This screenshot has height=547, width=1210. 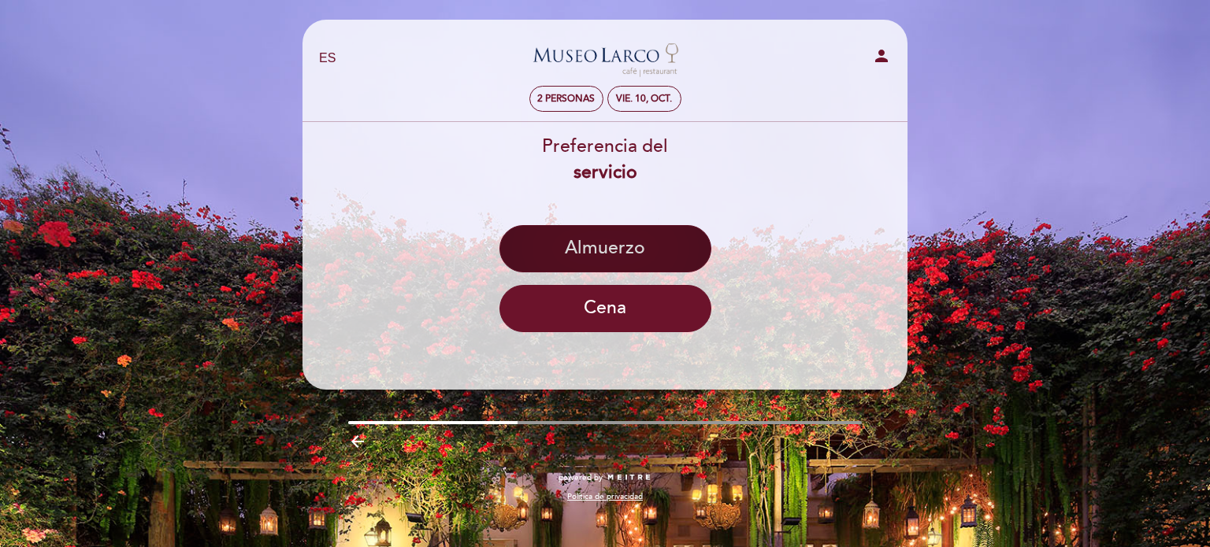 I want to click on button: Cena, so click(x=605, y=309).